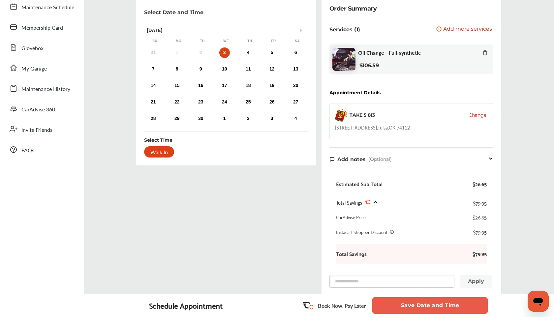  Describe the element at coordinates (272, 86) in the screenshot. I see `div: Choose Friday, September 19th, 2025` at that location.